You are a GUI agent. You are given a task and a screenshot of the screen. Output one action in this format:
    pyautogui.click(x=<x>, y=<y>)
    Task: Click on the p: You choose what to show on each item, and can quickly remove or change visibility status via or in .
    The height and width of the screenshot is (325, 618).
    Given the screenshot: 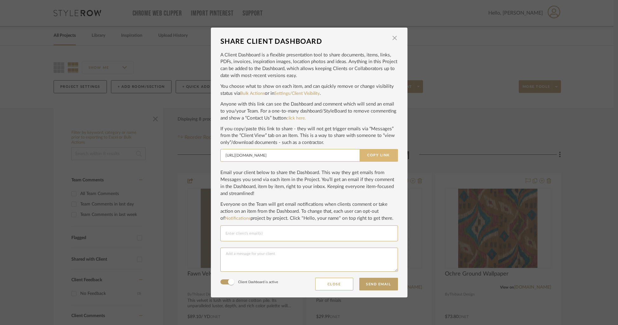 What is the action you would take?
    pyautogui.click(x=309, y=90)
    